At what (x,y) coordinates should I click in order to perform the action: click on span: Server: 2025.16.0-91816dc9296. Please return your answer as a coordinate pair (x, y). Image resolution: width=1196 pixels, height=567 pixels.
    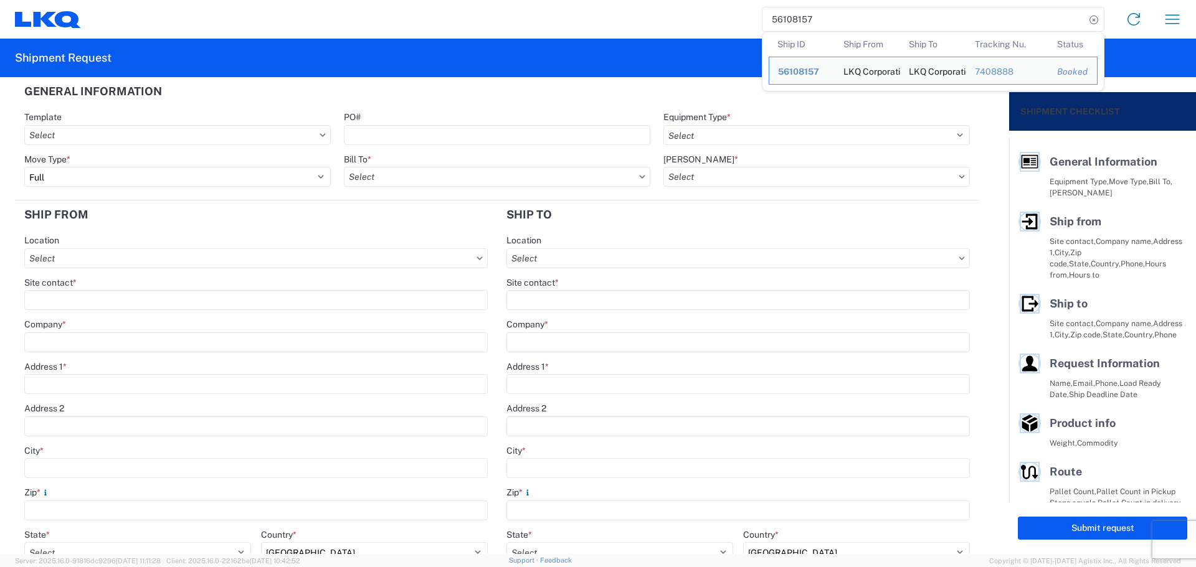
    Looking at the image, I should click on (88, 561).